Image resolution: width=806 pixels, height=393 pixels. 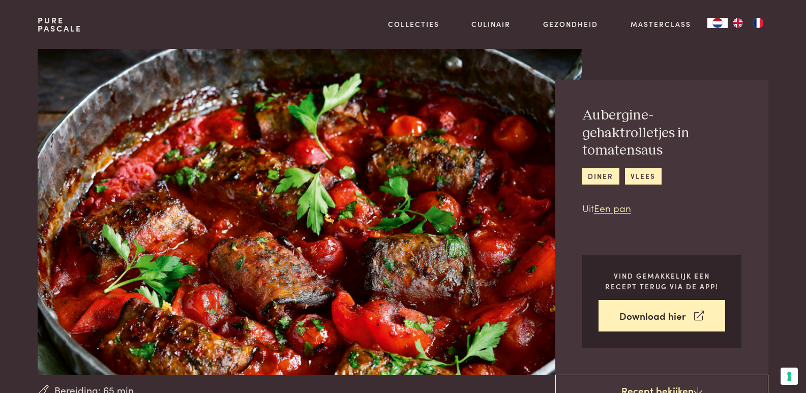 What do you see at coordinates (661, 24) in the screenshot?
I see `a: Masterclass` at bounding box center [661, 24].